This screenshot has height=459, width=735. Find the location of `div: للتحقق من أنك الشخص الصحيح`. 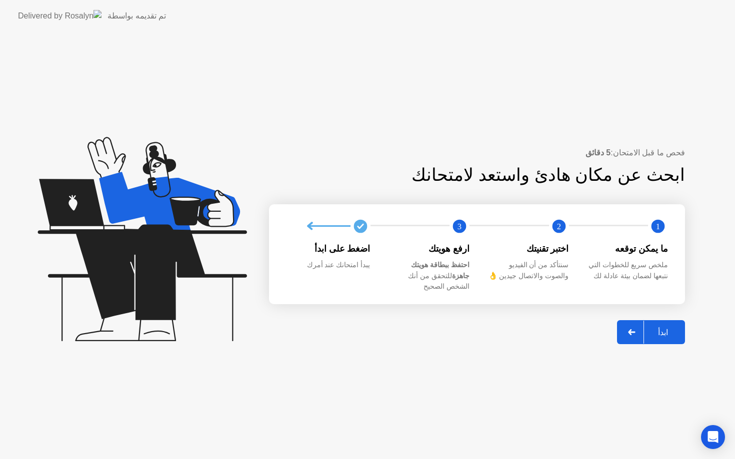

div: للتحقق من أنك الشخص الصحيح is located at coordinates (428, 276).